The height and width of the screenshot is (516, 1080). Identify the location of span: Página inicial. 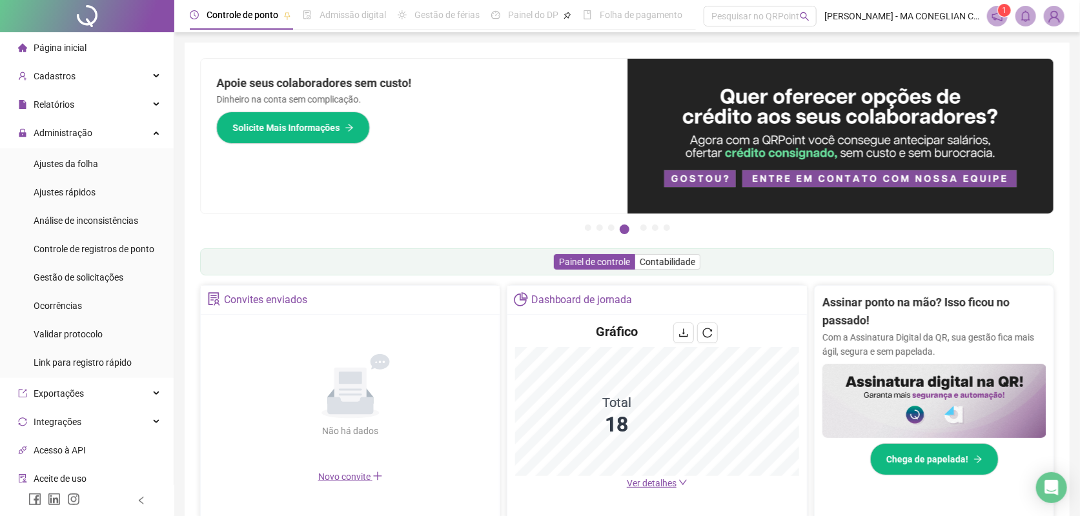
(60, 48).